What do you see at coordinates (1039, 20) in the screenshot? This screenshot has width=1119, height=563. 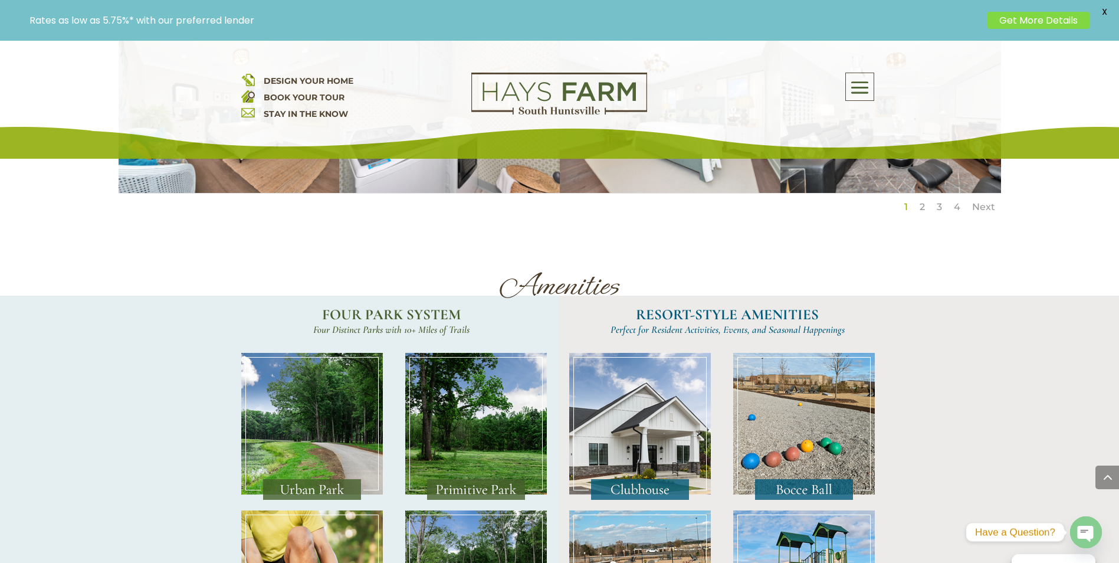 I see `a: Get More Details` at bounding box center [1039, 20].